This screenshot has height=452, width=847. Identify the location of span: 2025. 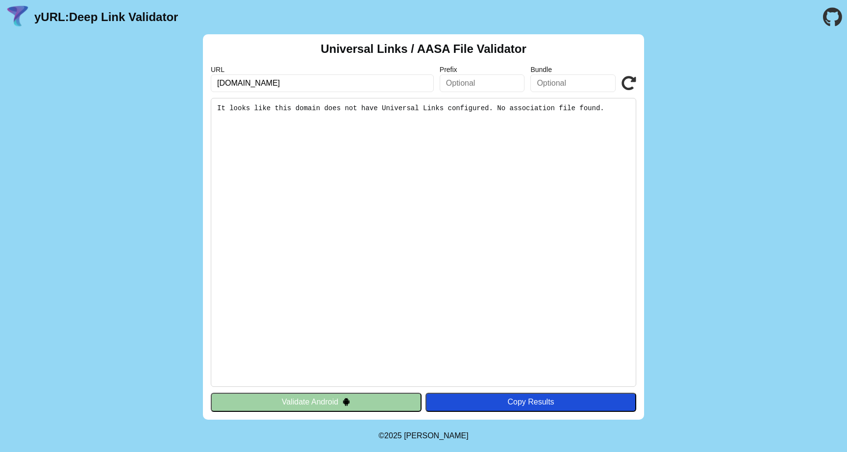
(393, 436).